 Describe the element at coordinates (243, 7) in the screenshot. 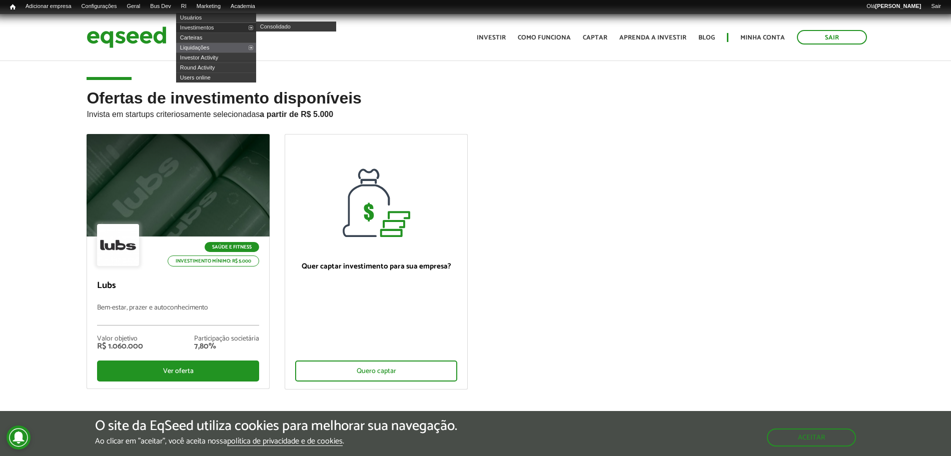

I see `a: Academia` at that location.